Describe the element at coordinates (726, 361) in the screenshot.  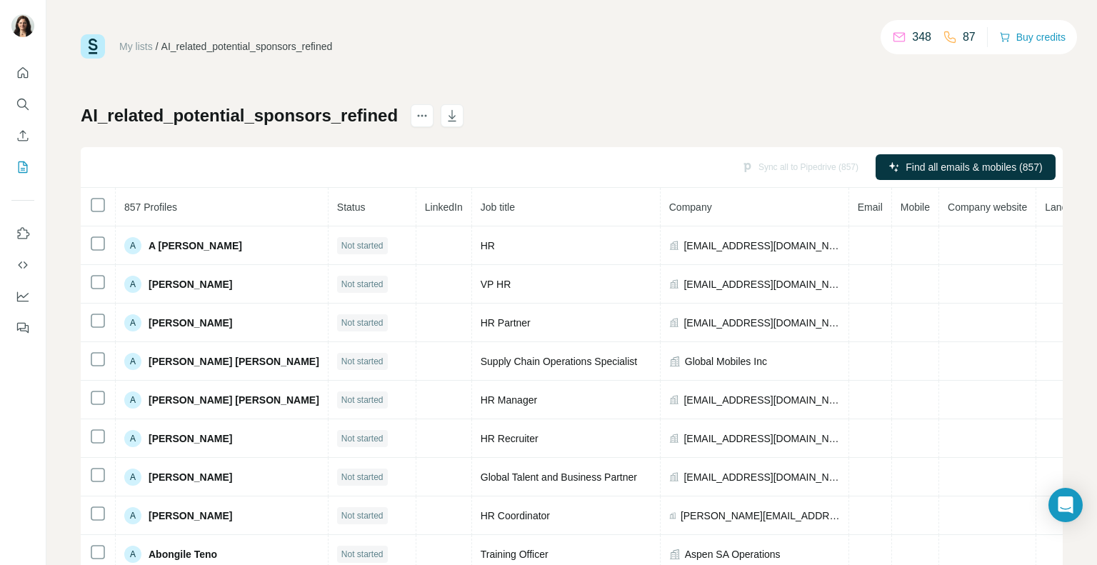
I see `span: Global Mobiles Inc` at that location.